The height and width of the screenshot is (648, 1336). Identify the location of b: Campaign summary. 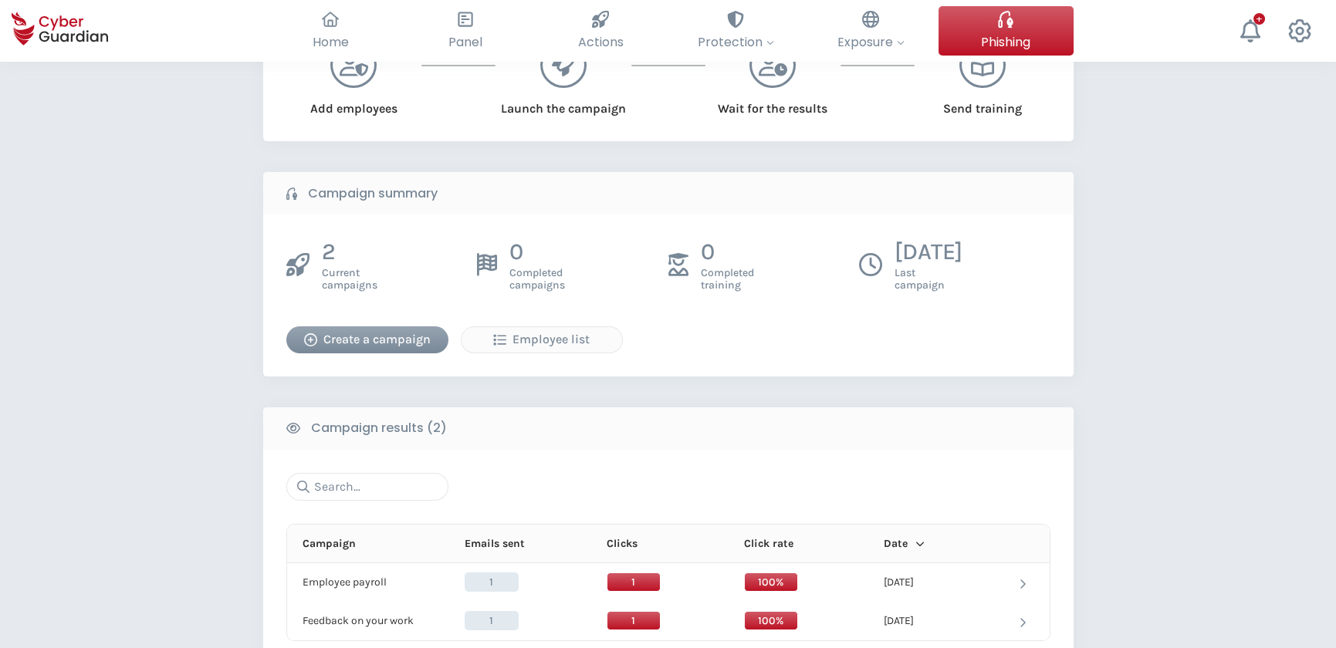
(373, 194).